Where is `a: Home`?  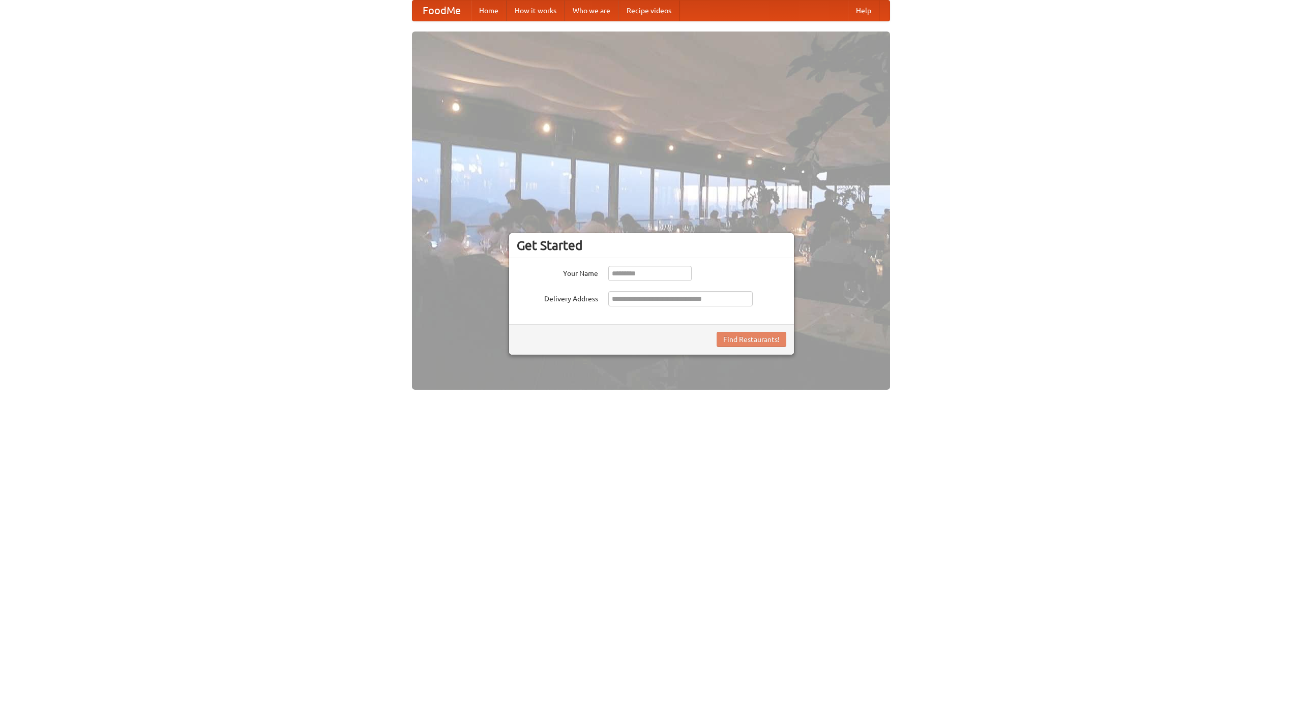
a: Home is located at coordinates (489, 11).